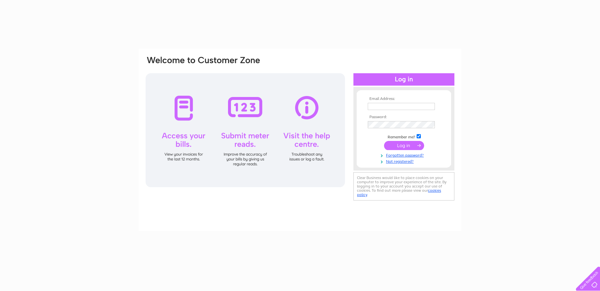 The image size is (600, 291). What do you see at coordinates (404, 146) in the screenshot?
I see `input: Submit` at bounding box center [404, 146].